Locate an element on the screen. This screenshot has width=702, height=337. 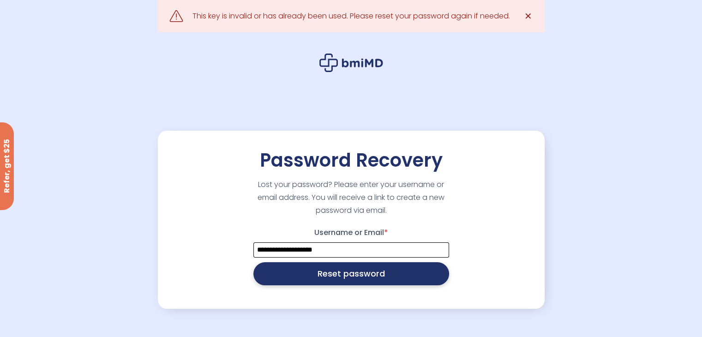
button: Reset password is located at coordinates (351, 274).